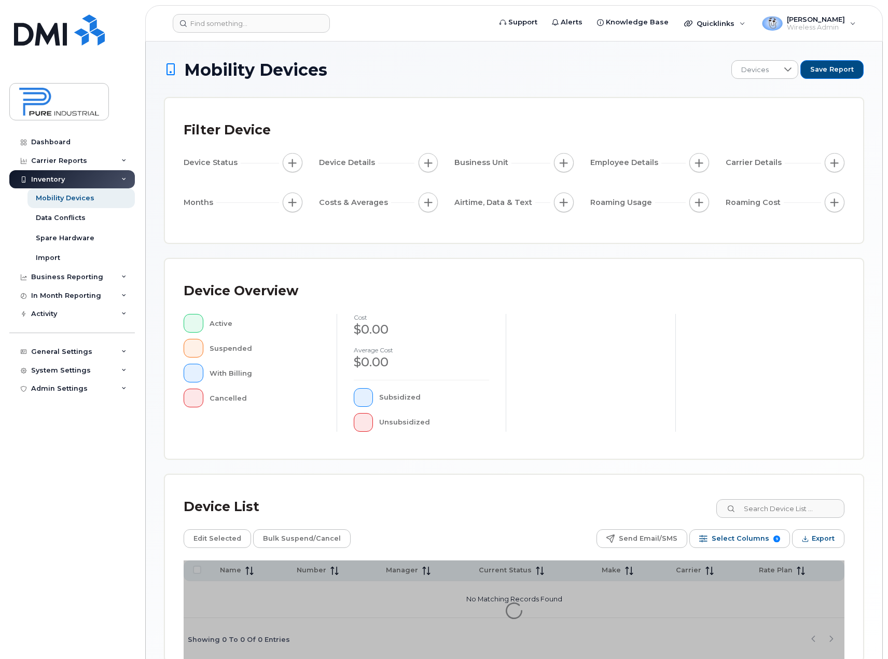 Image resolution: width=888 pixels, height=659 pixels. Describe the element at coordinates (422, 350) in the screenshot. I see `h4: Average cost` at that location.